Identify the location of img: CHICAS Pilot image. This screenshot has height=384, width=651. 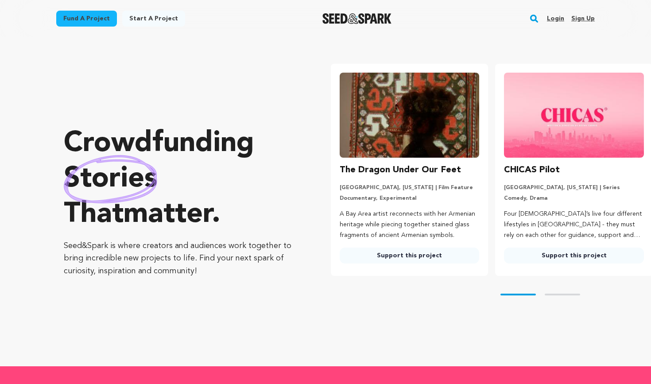
(574, 115).